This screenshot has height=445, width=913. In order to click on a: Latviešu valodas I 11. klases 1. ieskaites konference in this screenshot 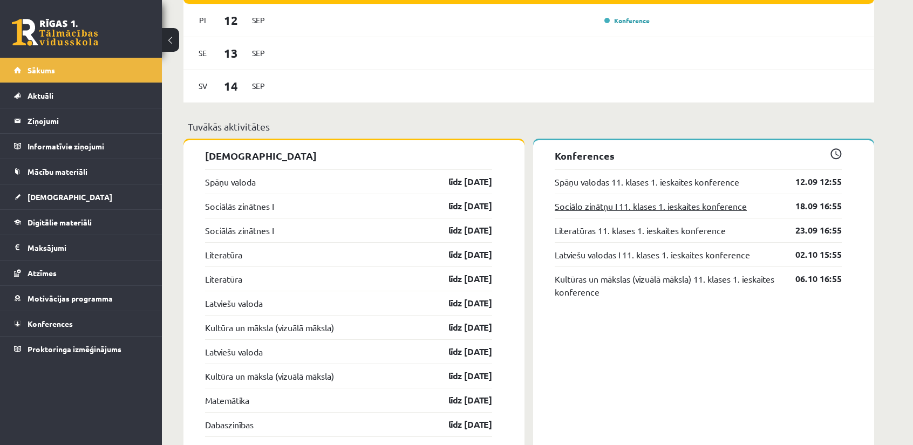, I will do `click(652, 255)`.